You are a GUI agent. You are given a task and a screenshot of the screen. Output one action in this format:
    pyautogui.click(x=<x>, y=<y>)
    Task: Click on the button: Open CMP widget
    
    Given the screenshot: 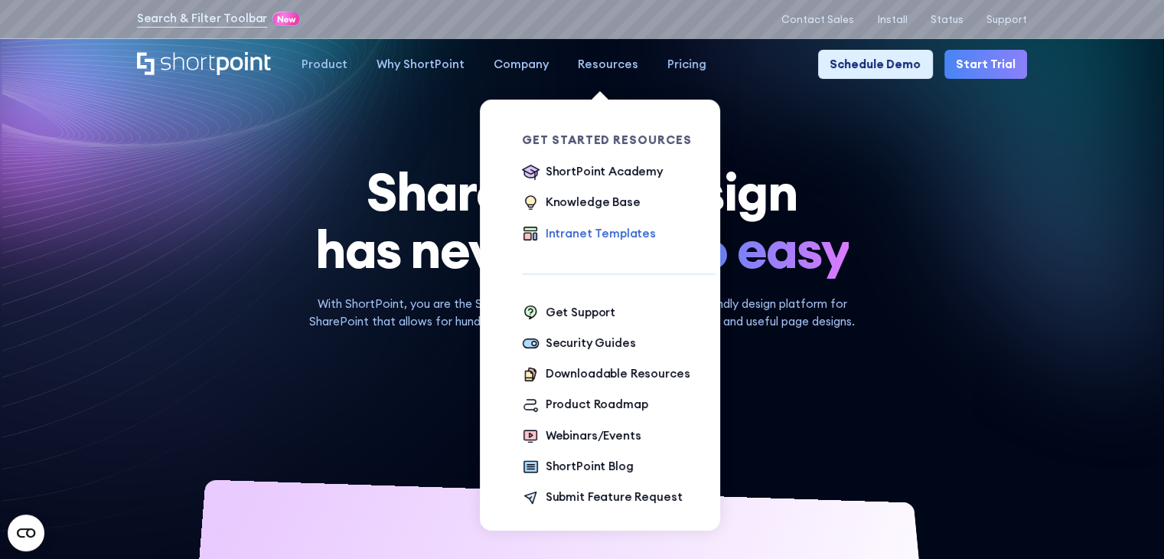 What is the action you would take?
    pyautogui.click(x=26, y=533)
    